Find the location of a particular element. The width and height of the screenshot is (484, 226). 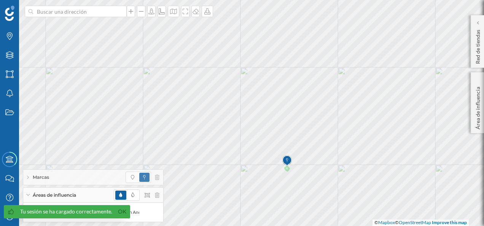

span: Marcas is located at coordinates (41, 177).